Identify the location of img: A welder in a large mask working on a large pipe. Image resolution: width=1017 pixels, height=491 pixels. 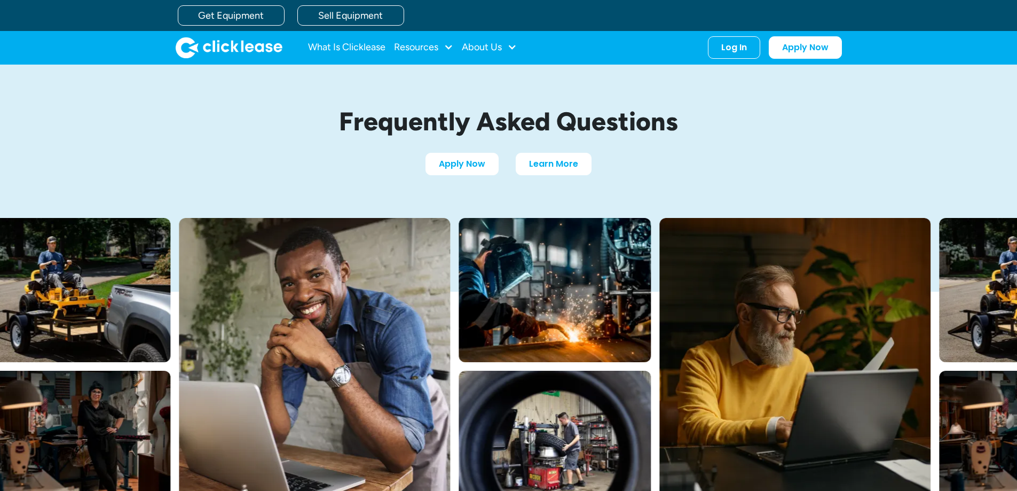
(555, 290).